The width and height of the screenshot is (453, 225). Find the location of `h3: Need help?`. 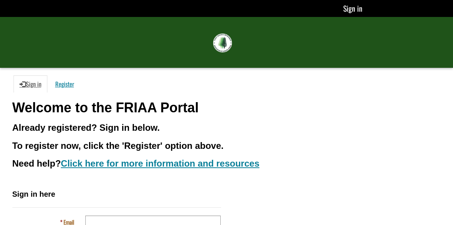

h3: Need help? is located at coordinates (227, 163).